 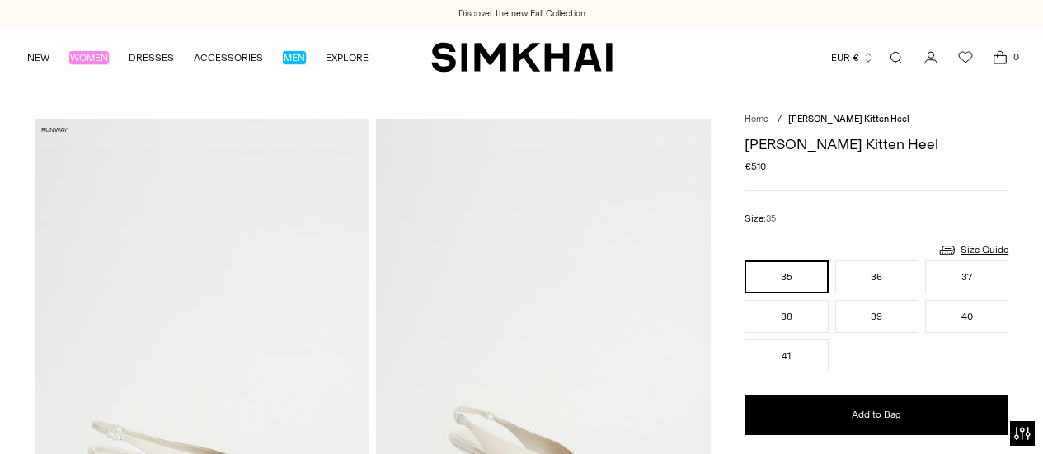 What do you see at coordinates (347, 58) in the screenshot?
I see `a: EXPLORE` at bounding box center [347, 58].